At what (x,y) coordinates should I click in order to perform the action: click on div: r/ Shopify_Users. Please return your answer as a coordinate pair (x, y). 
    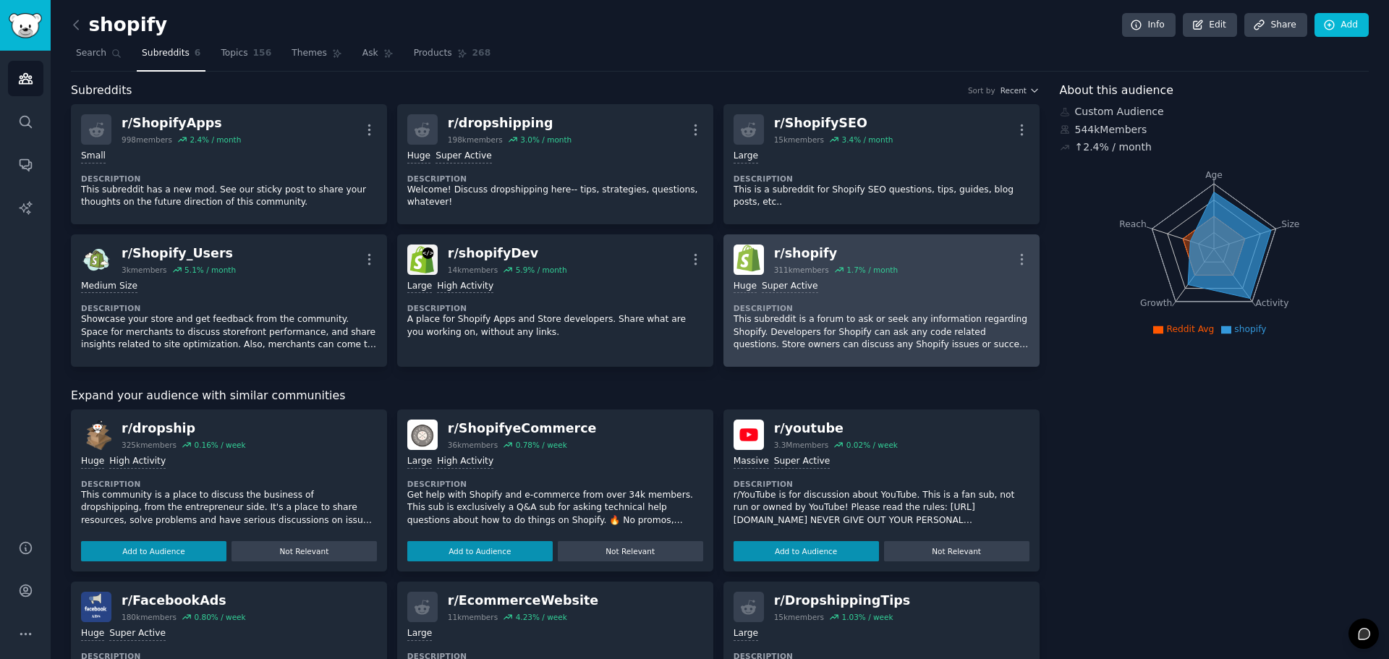
    Looking at the image, I should click on (179, 253).